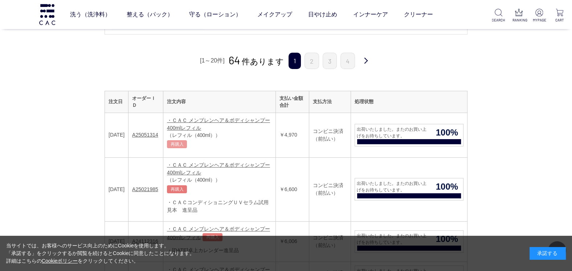 The height and width of the screenshot is (271, 572). Describe the element at coordinates (559, 16) in the screenshot. I see `a: CART` at that location.